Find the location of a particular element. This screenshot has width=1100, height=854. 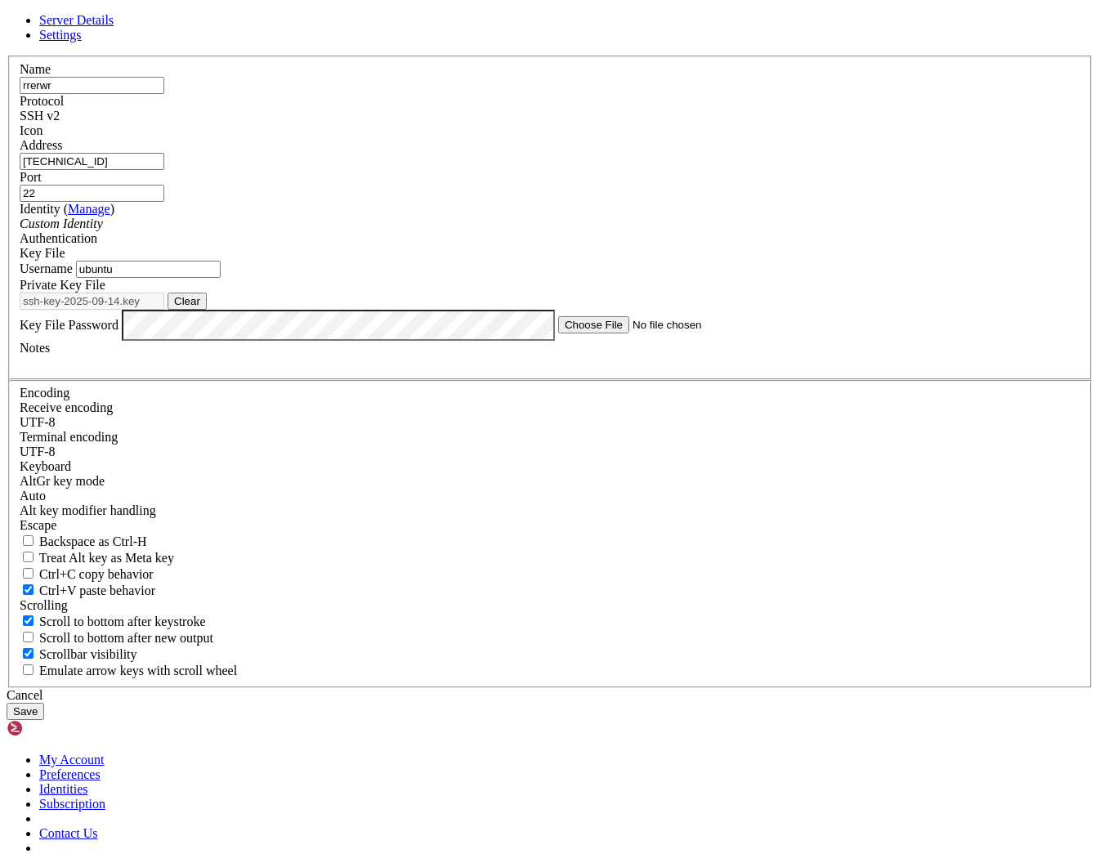

span: Scrollbar visibility is located at coordinates (88, 654).